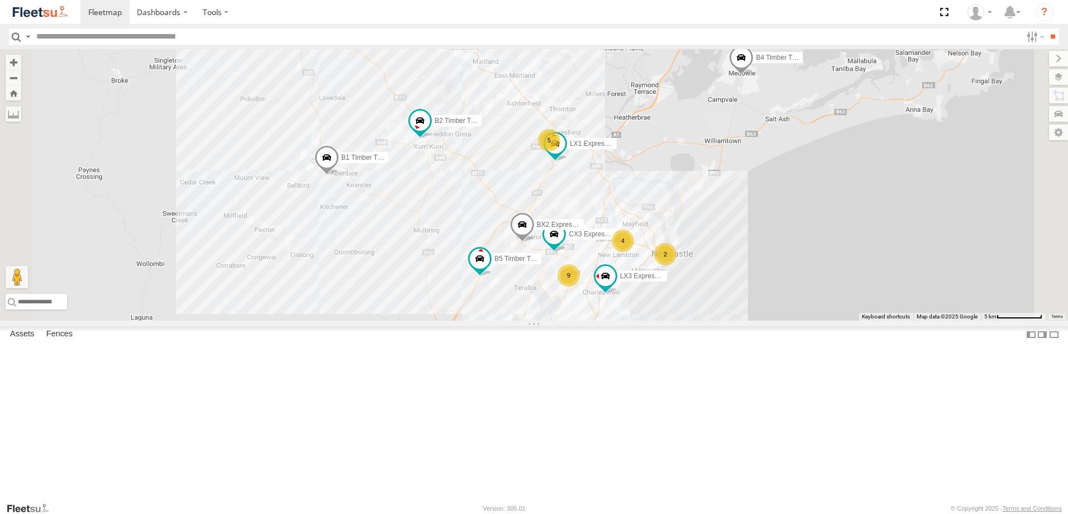 The width and height of the screenshot is (1068, 514). Describe the element at coordinates (595, 144) in the screenshot. I see `span: LX1 Express Ute` at that location.